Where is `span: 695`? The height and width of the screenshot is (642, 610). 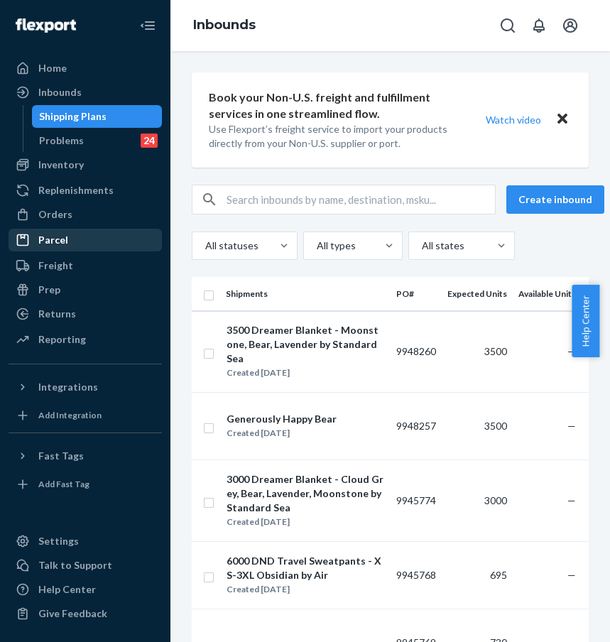
span: 695 is located at coordinates (499, 574).